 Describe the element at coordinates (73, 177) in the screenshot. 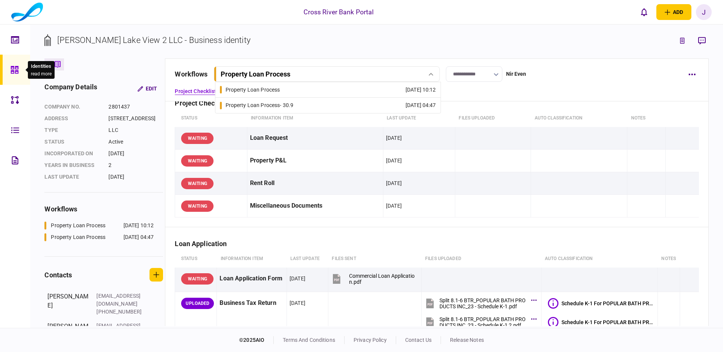

I see `div: last update` at that location.